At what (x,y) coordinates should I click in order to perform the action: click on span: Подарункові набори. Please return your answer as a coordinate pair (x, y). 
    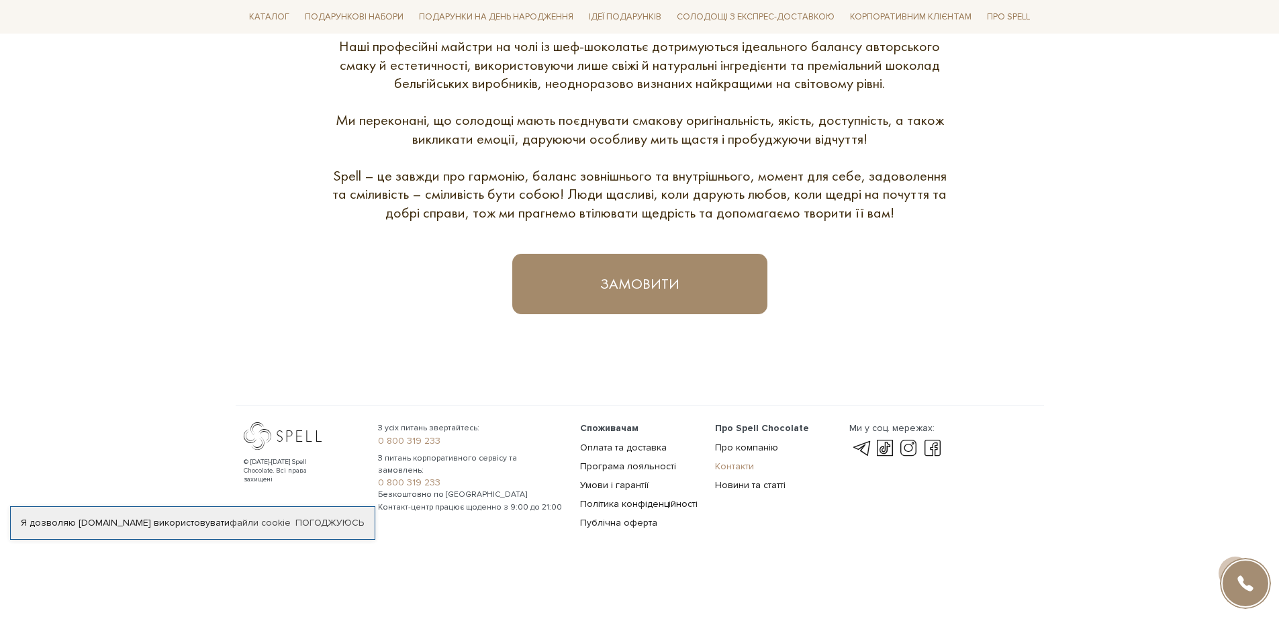
    Looking at the image, I should click on (354, 17).